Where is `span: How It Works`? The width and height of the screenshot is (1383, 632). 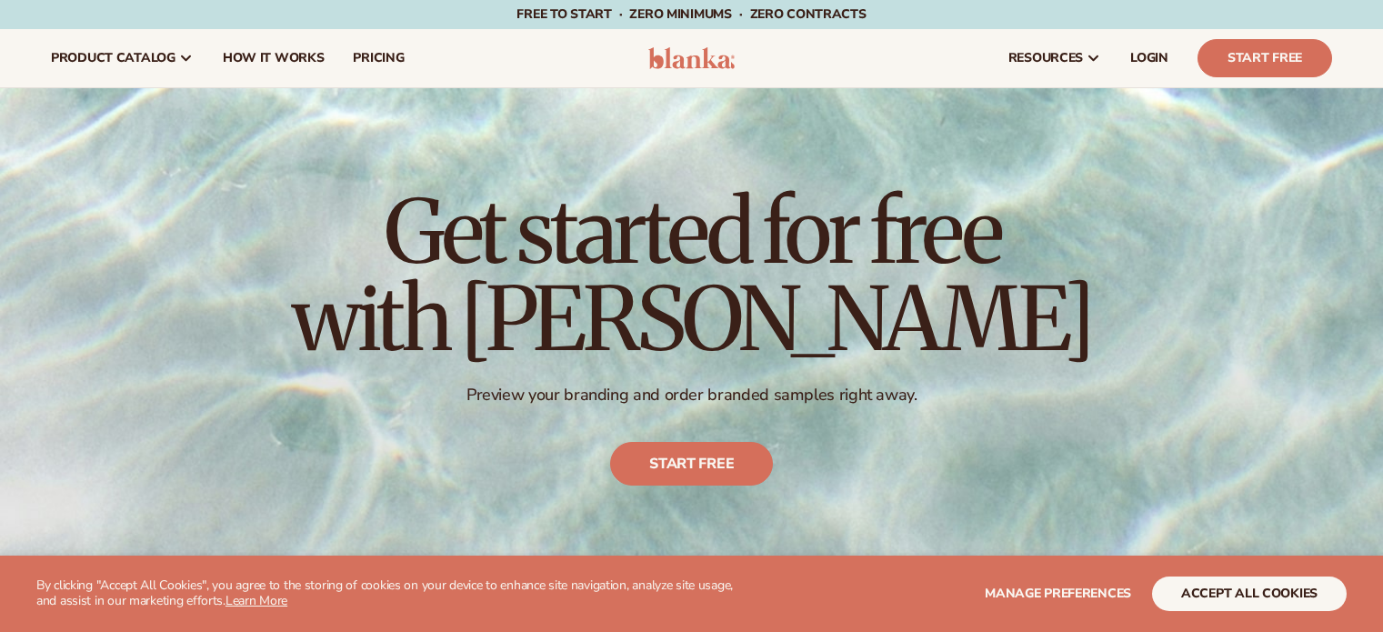 span: How It Works is located at coordinates (274, 58).